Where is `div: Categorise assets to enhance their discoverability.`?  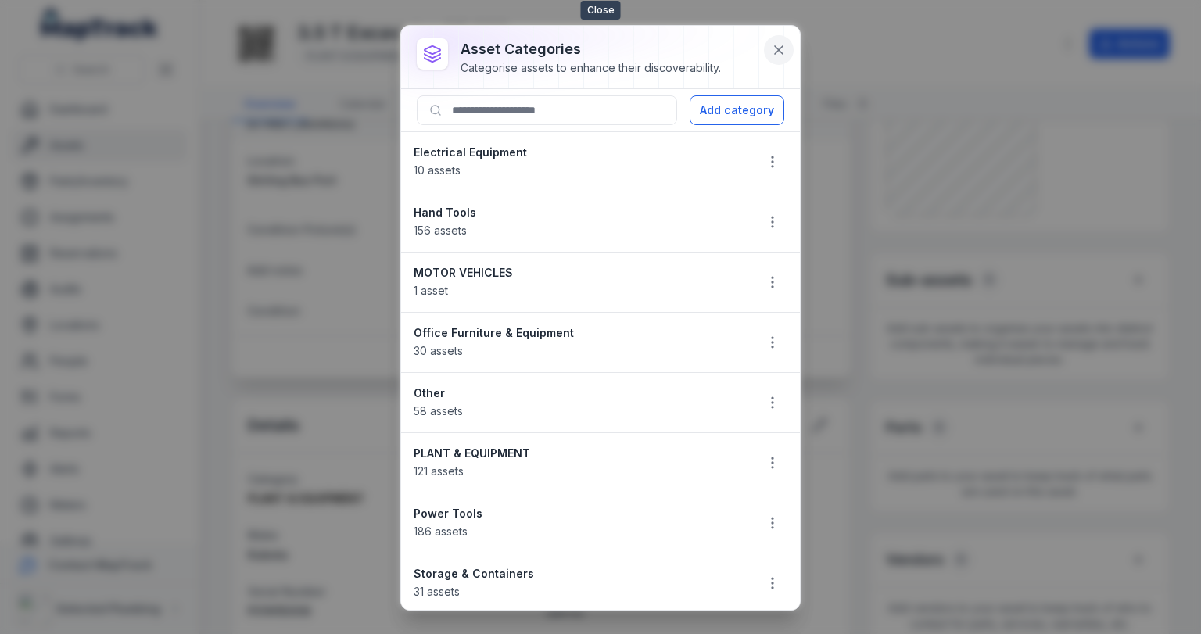
div: Categorise assets to enhance their discoverability. is located at coordinates (590, 68).